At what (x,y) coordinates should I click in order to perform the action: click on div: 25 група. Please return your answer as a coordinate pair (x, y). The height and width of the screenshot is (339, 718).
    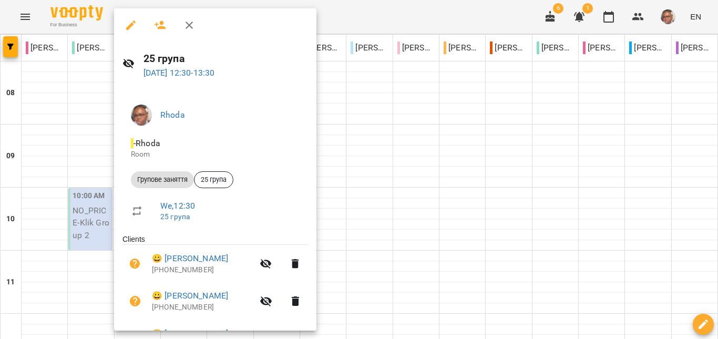
    Looking at the image, I should click on (213, 180).